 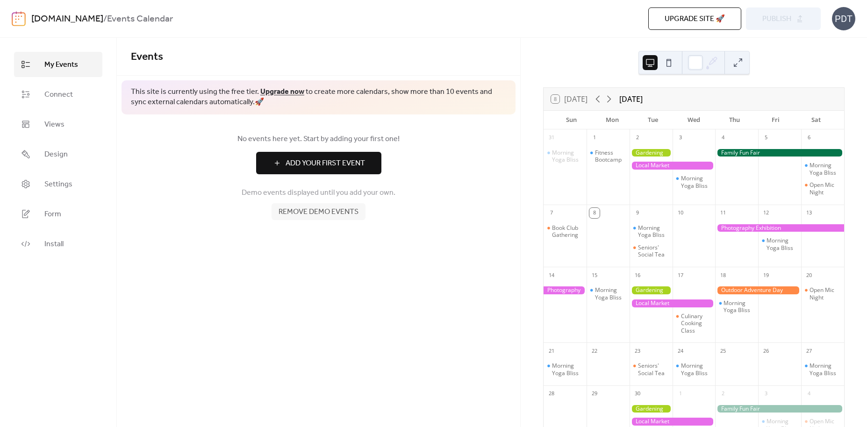 I want to click on div: 24, so click(x=681, y=351).